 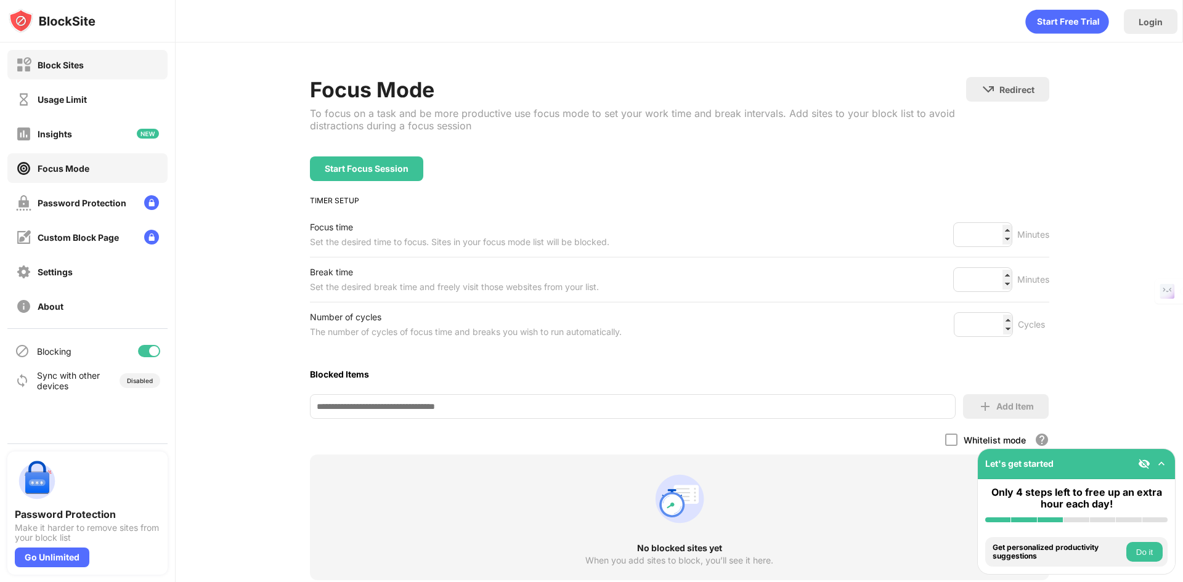 I want to click on div: Block Sites, so click(x=60, y=65).